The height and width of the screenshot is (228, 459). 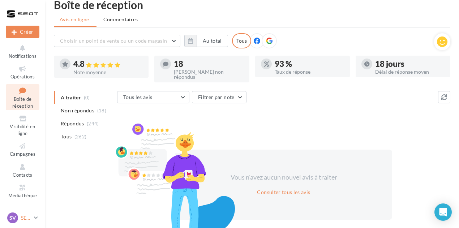 What do you see at coordinates (93, 124) in the screenshot?
I see `span: (244)` at bounding box center [93, 124].